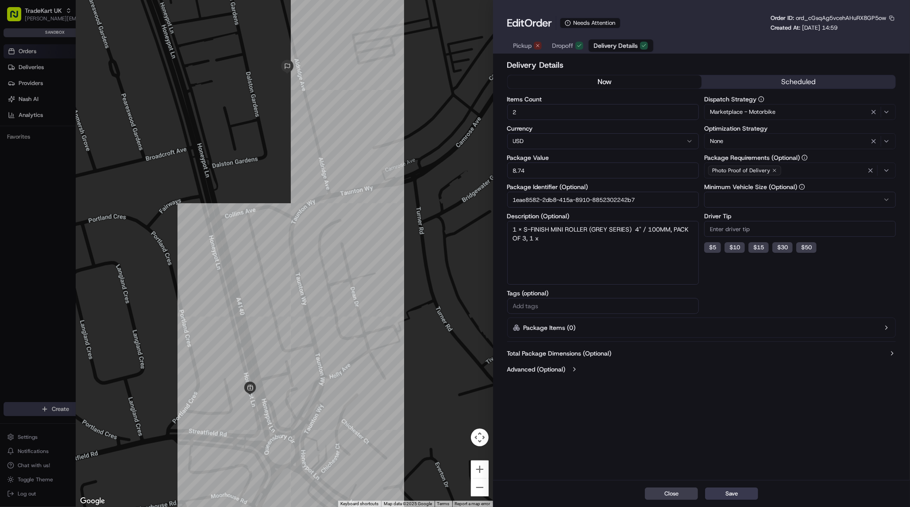 Image resolution: width=910 pixels, height=507 pixels. What do you see at coordinates (603, 216) in the screenshot?
I see `label: Description (Optional)` at bounding box center [603, 216].